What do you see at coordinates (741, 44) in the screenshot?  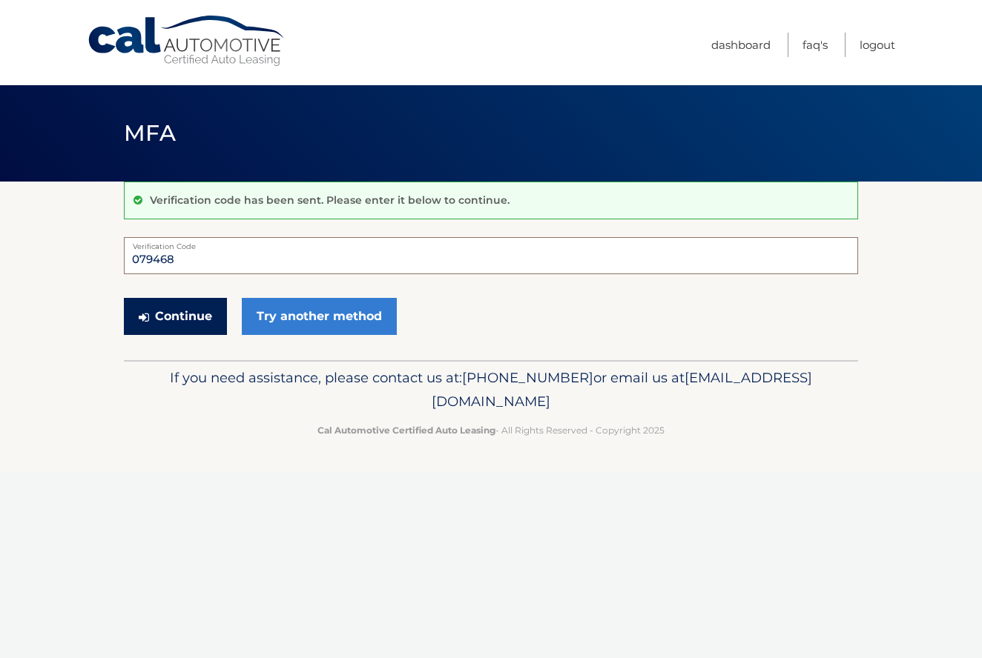 I see `a: Dashboard` at bounding box center [741, 44].